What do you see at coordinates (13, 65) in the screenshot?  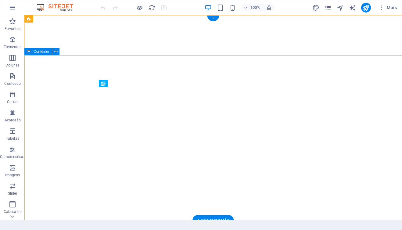 I see `p: Colunas` at bounding box center [13, 65].